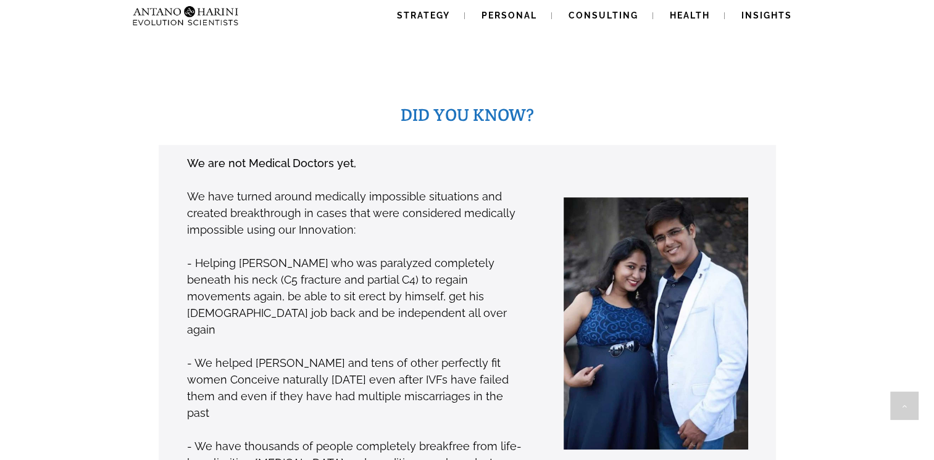 The height and width of the screenshot is (460, 934). What do you see at coordinates (767, 15) in the screenshot?
I see `span: Insights` at bounding box center [767, 15].